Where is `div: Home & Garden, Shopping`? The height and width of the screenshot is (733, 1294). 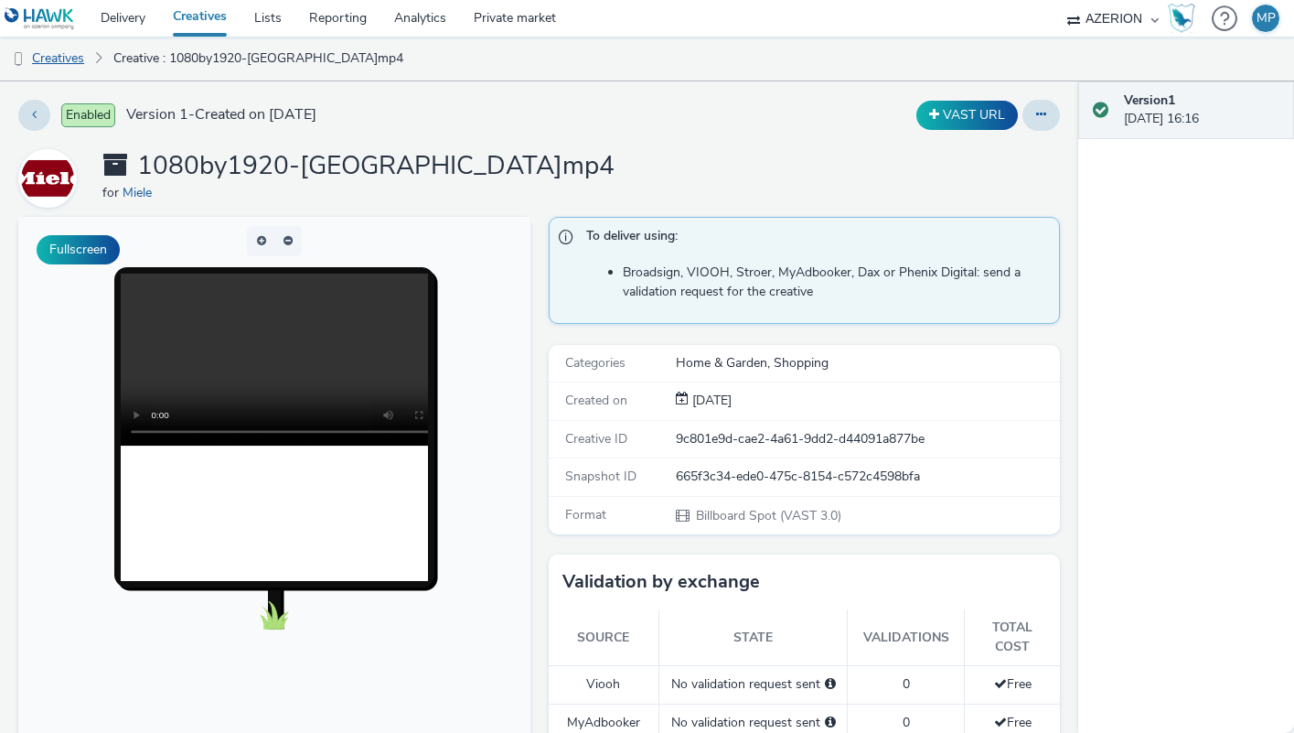 div: Home & Garden, Shopping is located at coordinates (867, 363).